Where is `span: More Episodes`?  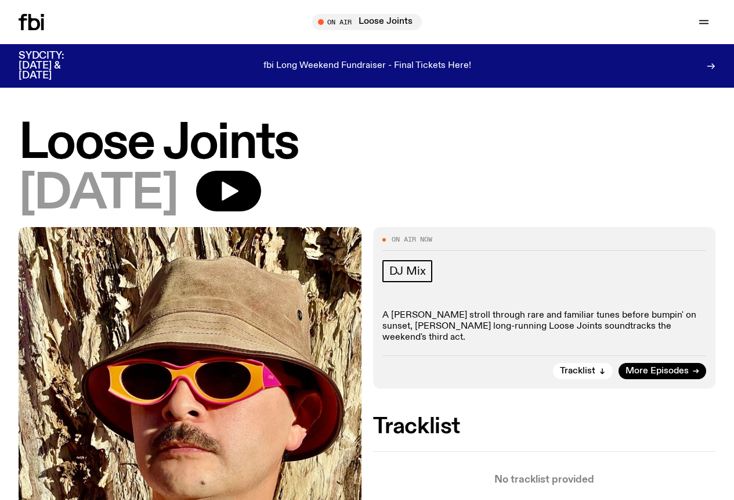 span: More Episodes is located at coordinates (657, 371).